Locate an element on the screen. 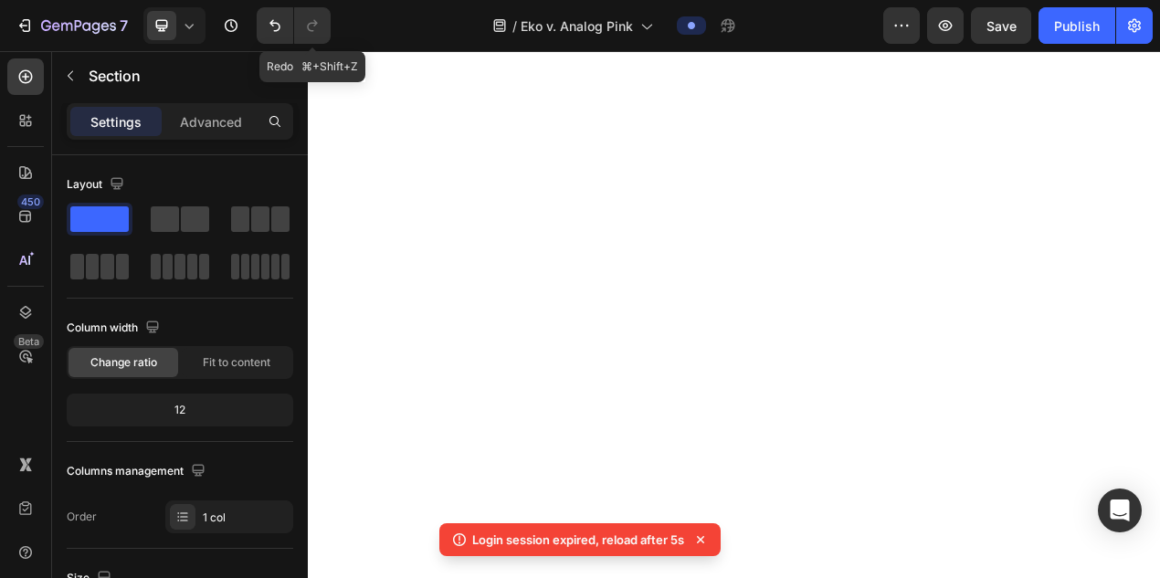 The height and width of the screenshot is (578, 1160). p: 7 is located at coordinates (123, 26).